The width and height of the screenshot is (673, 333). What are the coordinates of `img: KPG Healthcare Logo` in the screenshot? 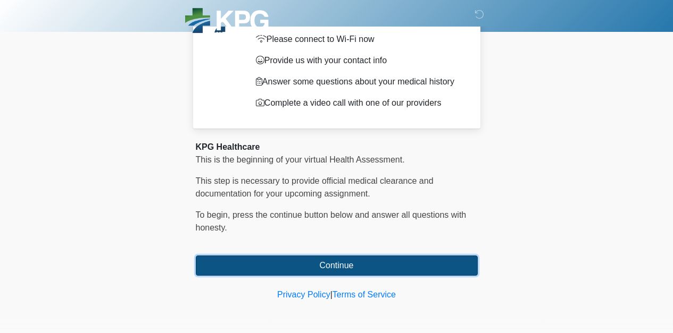 It's located at (227, 22).